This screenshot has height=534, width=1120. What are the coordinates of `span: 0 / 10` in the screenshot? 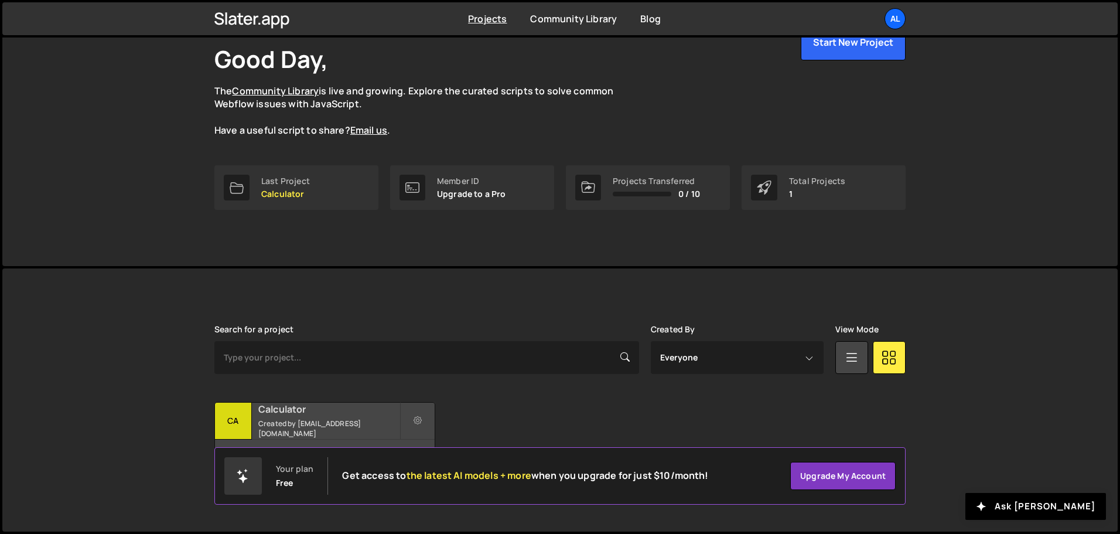 It's located at (689, 194).